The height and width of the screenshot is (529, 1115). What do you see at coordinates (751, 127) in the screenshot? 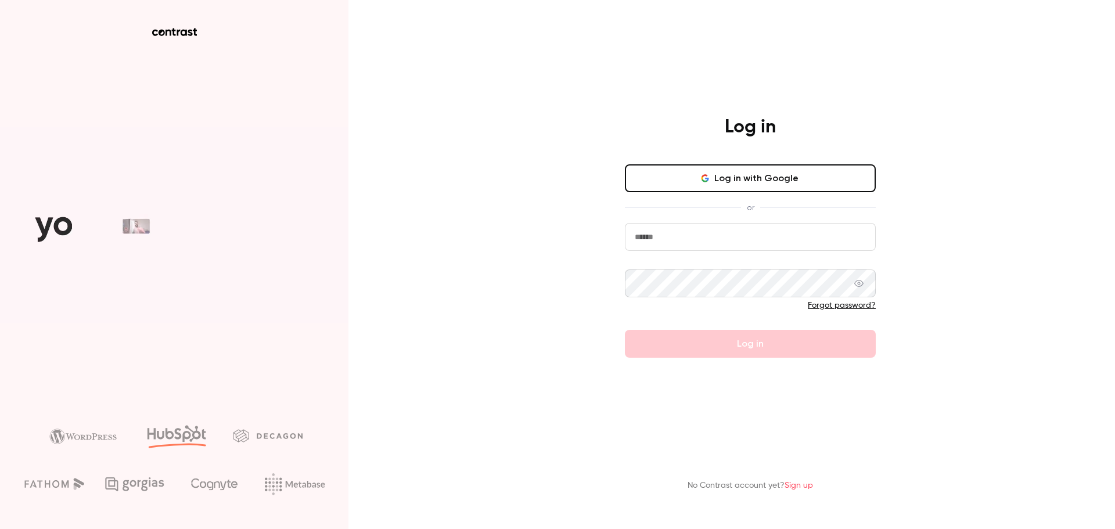
I see `h4: Log in` at bounding box center [751, 127].